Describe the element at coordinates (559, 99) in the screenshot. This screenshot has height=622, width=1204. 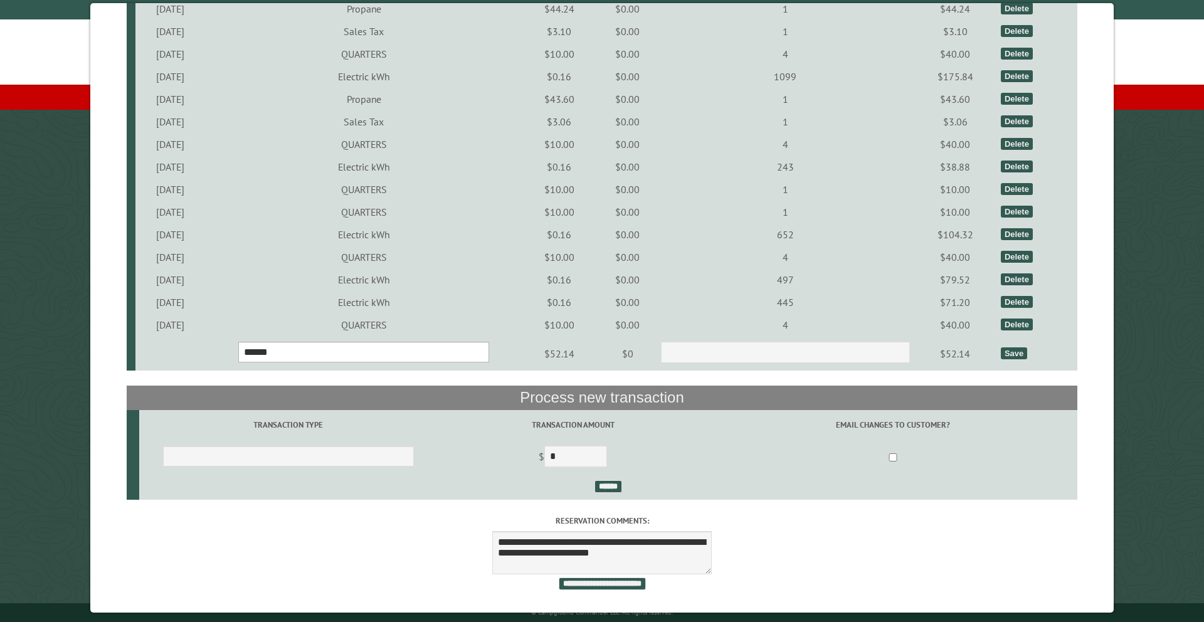
I see `td: $43.60` at that location.